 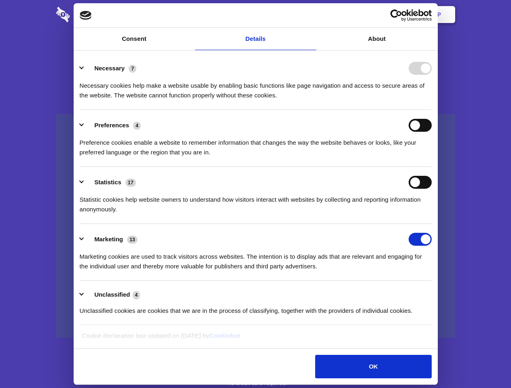 I want to click on a: Usercentrics Cookiebot - opens in a new window, so click(x=396, y=15).